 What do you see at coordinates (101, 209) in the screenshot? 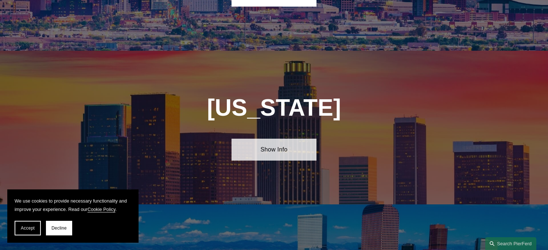
I see `a: Cookie Policy` at bounding box center [101, 209].